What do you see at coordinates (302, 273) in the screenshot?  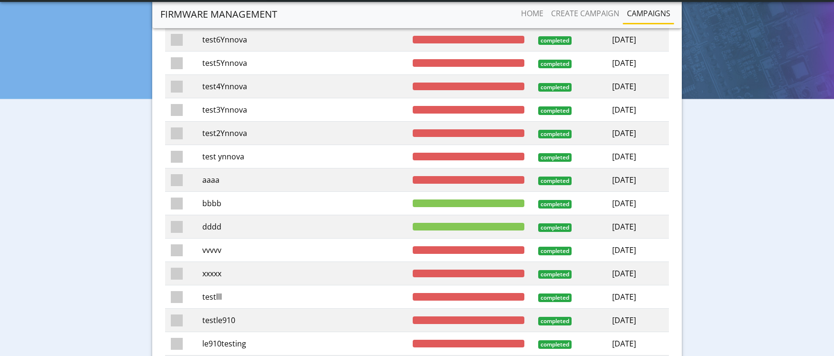 I see `td: xxxxx` at bounding box center [302, 273].